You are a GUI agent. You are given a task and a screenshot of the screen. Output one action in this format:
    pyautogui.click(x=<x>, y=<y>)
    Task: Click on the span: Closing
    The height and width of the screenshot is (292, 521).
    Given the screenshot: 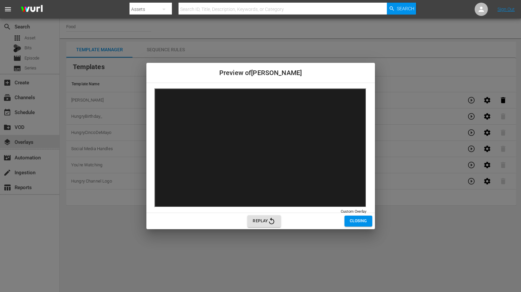 What is the action you would take?
    pyautogui.click(x=358, y=221)
    